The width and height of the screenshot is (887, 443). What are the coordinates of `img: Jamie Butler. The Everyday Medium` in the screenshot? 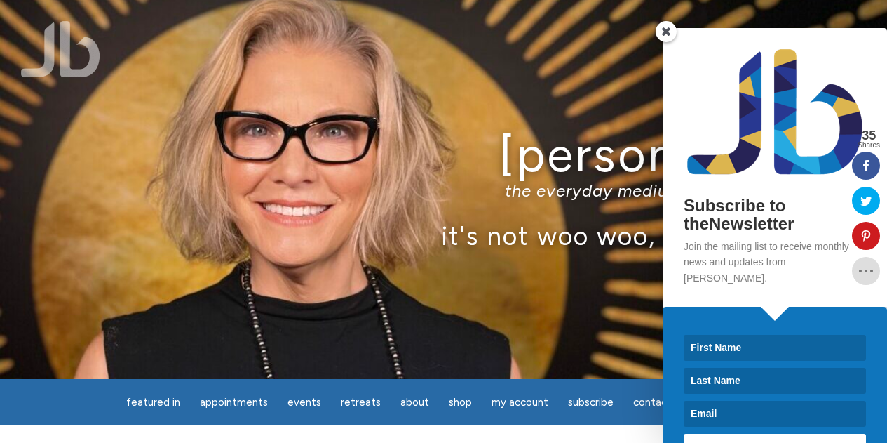 It's located at (60, 49).